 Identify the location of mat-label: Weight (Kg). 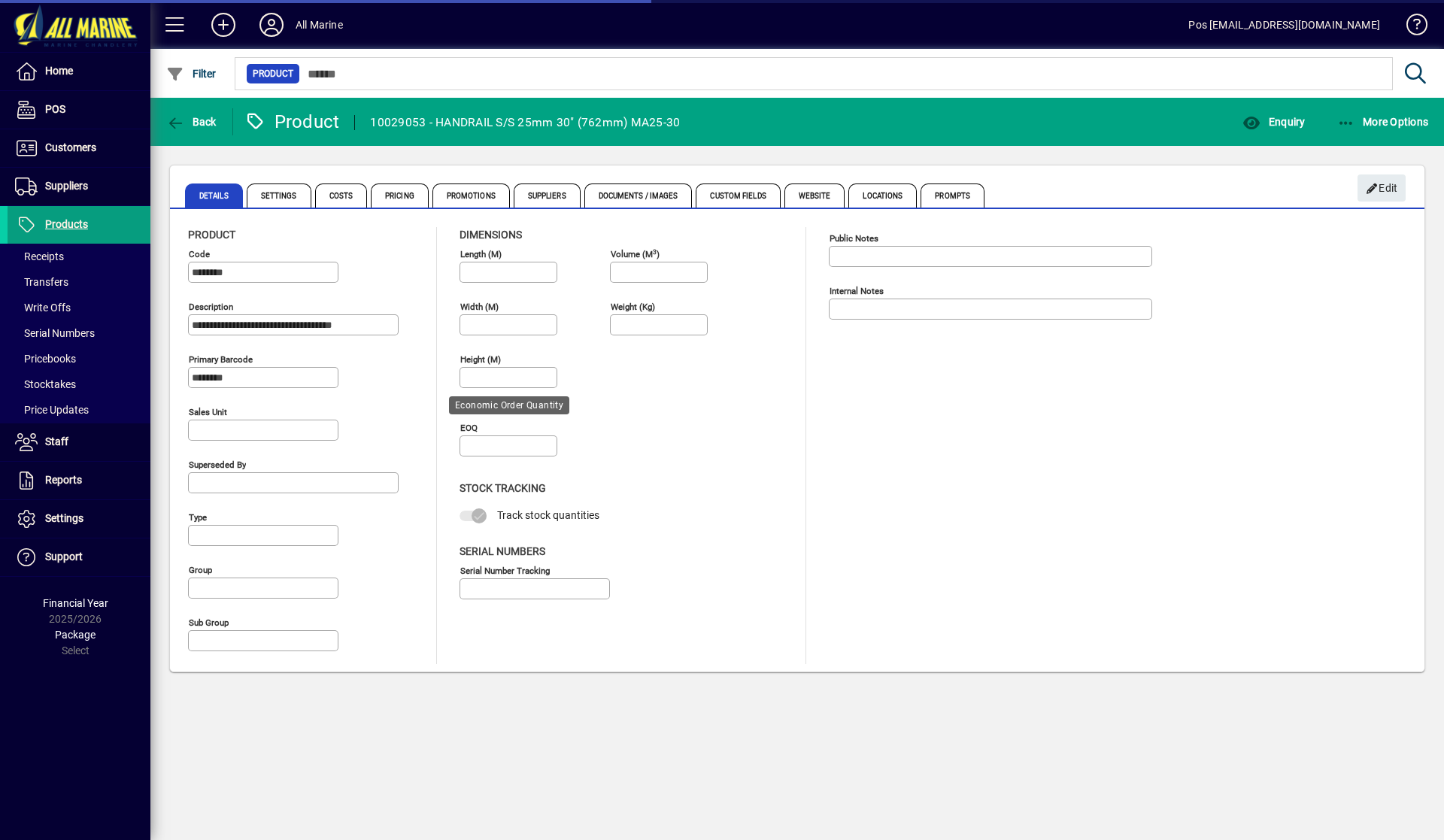
(633, 307).